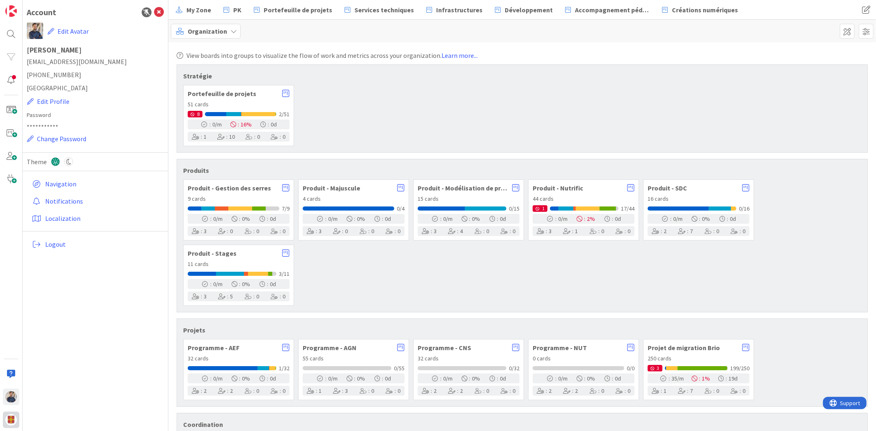 The image size is (876, 431). I want to click on div: 55 cards, so click(354, 359).